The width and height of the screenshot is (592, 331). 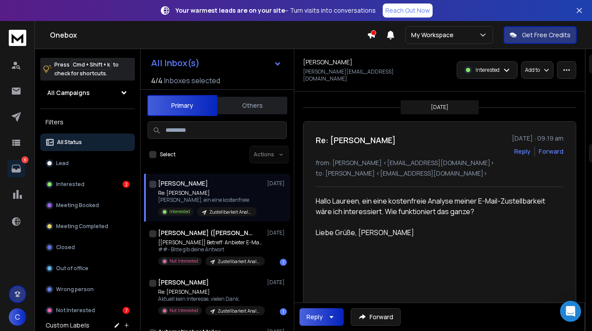 I want to click on button: Not Interested7, so click(x=88, y=310).